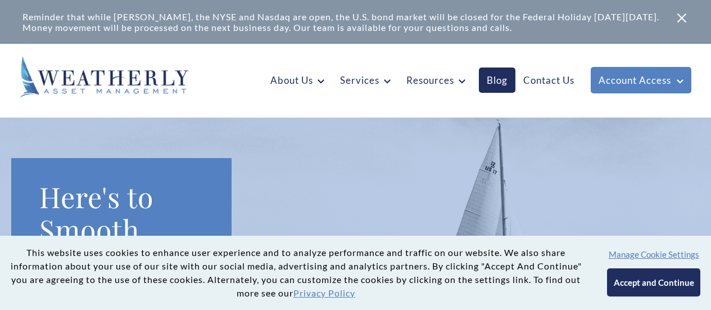 This screenshot has height=310, width=711. What do you see at coordinates (296, 273) in the screenshot?
I see `p: This website uses cookies to enhance user experience and to analyze performance and traffic on ou...` at bounding box center [296, 273].